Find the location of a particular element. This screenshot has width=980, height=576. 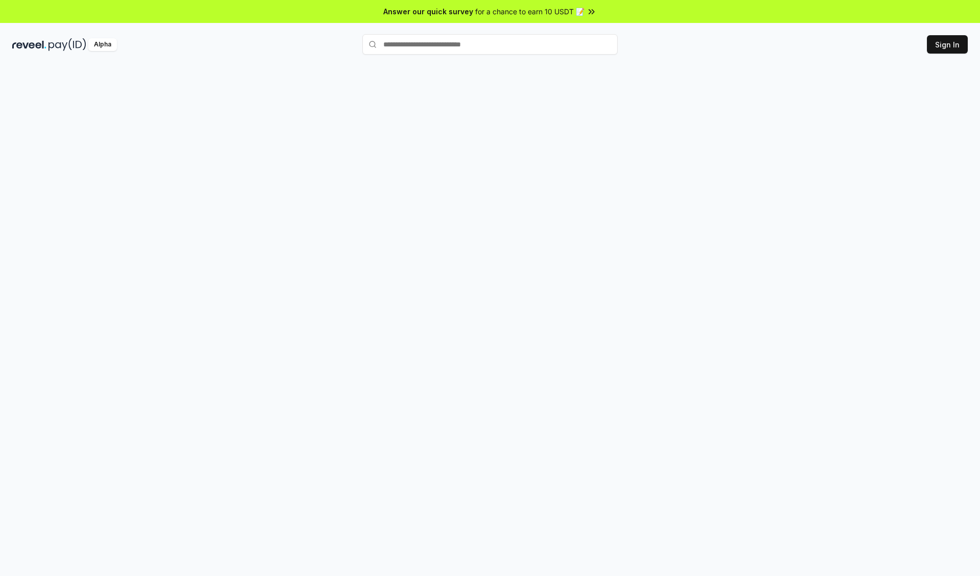

span: Answer our quick survey is located at coordinates (428, 11).